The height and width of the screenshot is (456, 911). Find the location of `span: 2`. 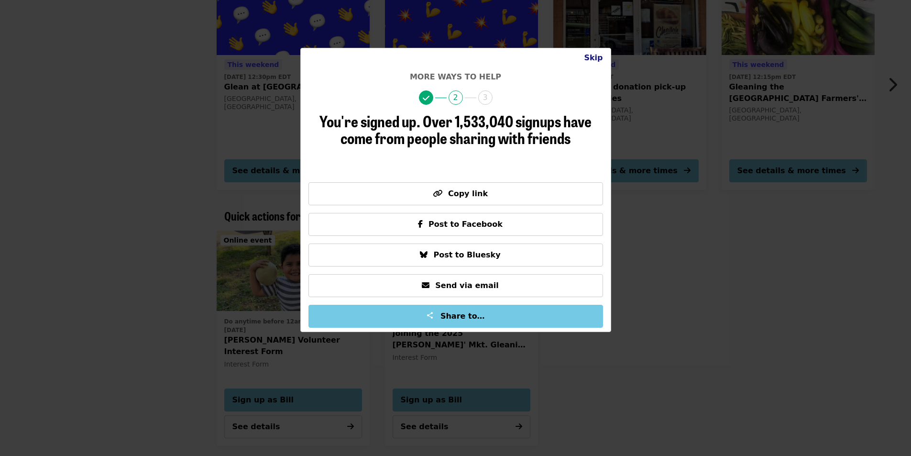

span: 2 is located at coordinates (456, 98).